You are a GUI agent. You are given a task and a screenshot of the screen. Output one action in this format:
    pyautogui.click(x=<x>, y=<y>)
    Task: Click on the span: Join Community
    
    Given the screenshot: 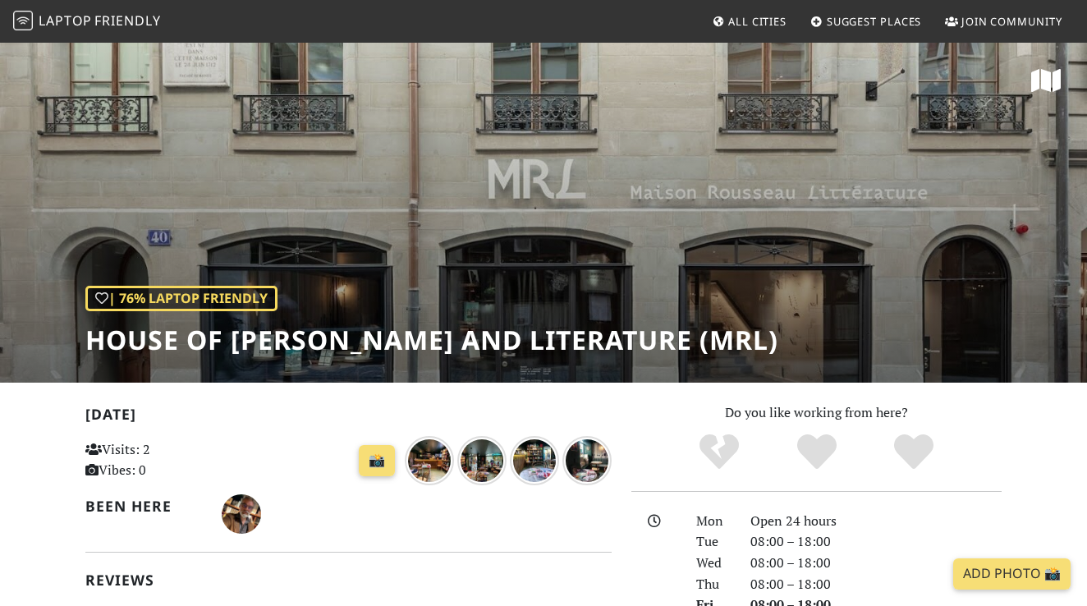 What is the action you would take?
    pyautogui.click(x=1012, y=21)
    